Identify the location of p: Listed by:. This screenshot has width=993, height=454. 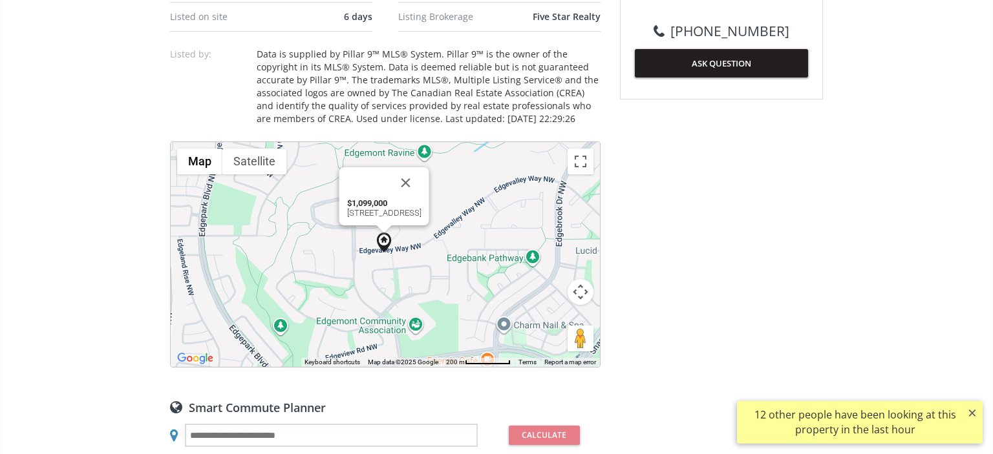
(209, 54).